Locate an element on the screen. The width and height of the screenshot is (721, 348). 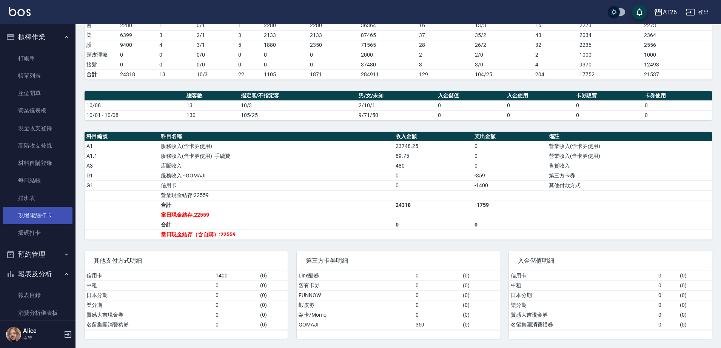
button: 報表及分析 is located at coordinates (38, 274).